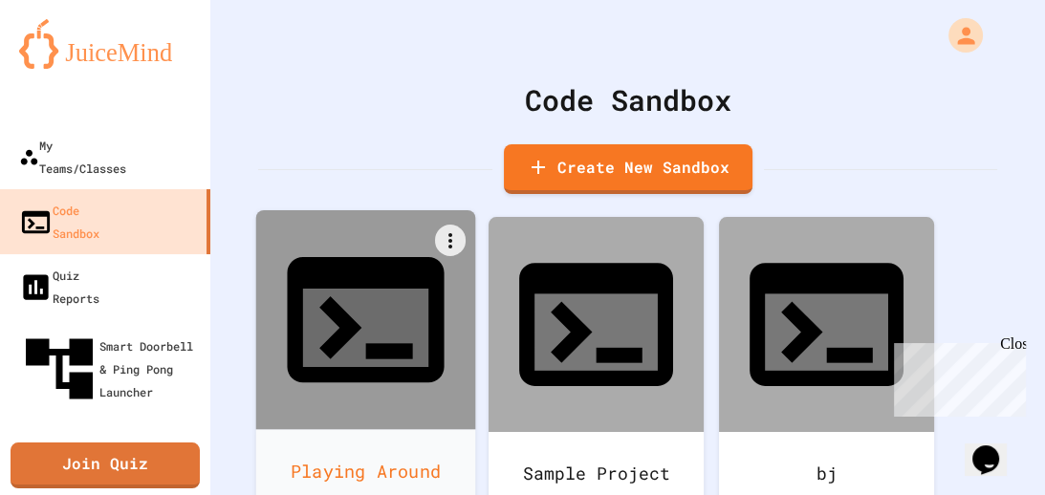 The height and width of the screenshot is (495, 1045). I want to click on div: Chat with us now!Close, so click(70, 64).